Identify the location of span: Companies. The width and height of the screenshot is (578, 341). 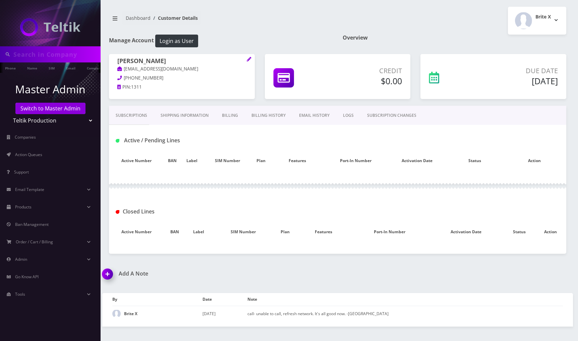
(25, 137).